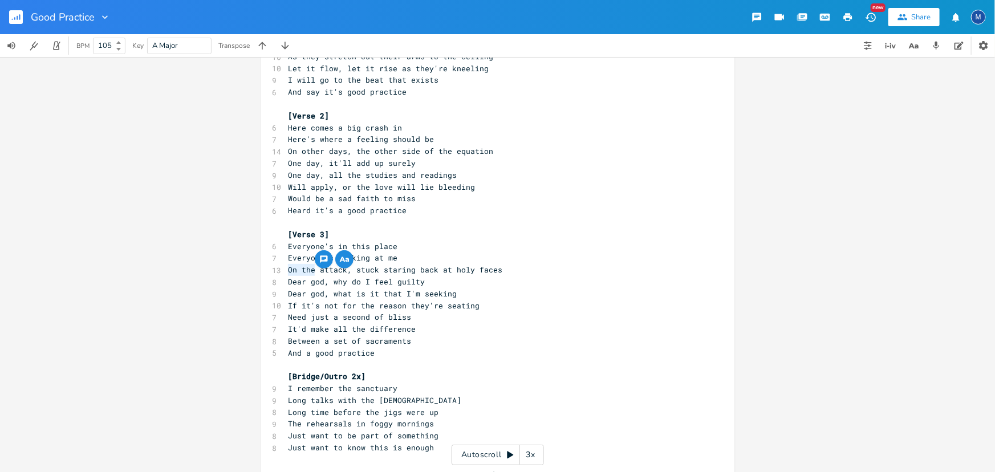 Image resolution: width=995 pixels, height=472 pixels. What do you see at coordinates (138, 46) in the screenshot?
I see `div: Key` at bounding box center [138, 46].